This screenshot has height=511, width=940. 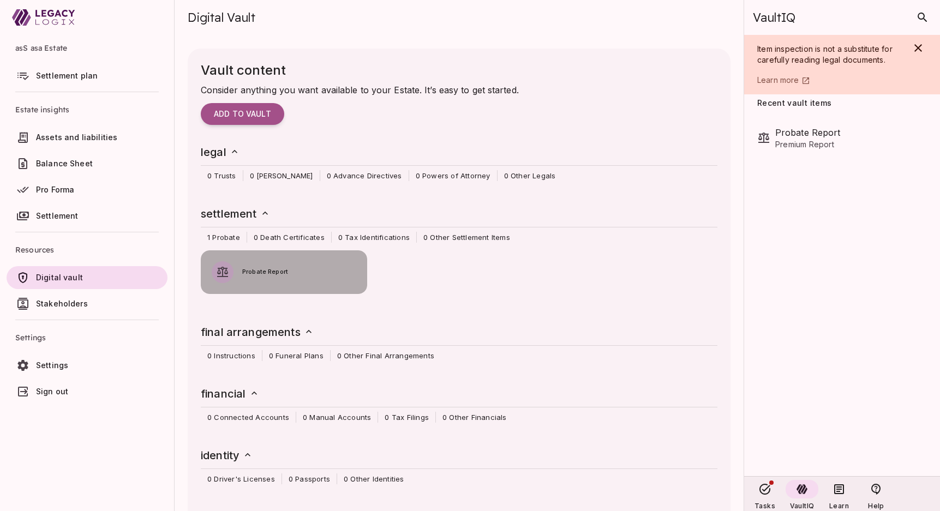 What do you see at coordinates (221, 176) in the screenshot?
I see `span: 0 Trusts` at bounding box center [221, 176].